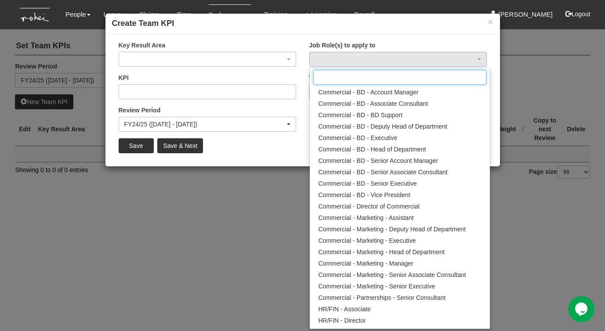 The height and width of the screenshot is (331, 605). I want to click on span: Commercial - BD - Executive, so click(358, 138).